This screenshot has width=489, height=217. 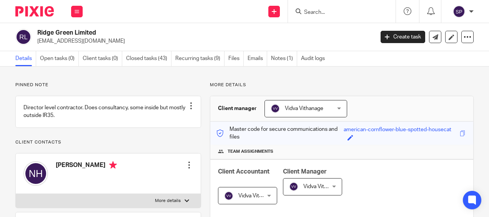 I want to click on a: Audit logs, so click(x=315, y=58).